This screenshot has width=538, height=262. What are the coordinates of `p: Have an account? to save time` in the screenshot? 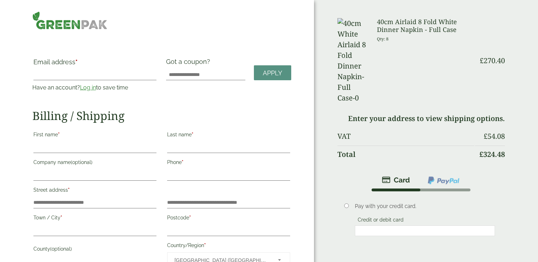 It's located at (95, 88).